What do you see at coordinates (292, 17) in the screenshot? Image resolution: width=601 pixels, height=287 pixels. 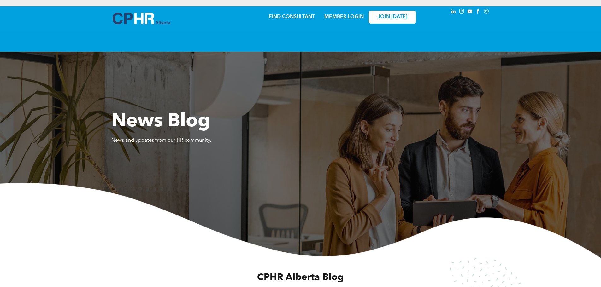 I see `a: FIND CONSULTANT` at bounding box center [292, 17].